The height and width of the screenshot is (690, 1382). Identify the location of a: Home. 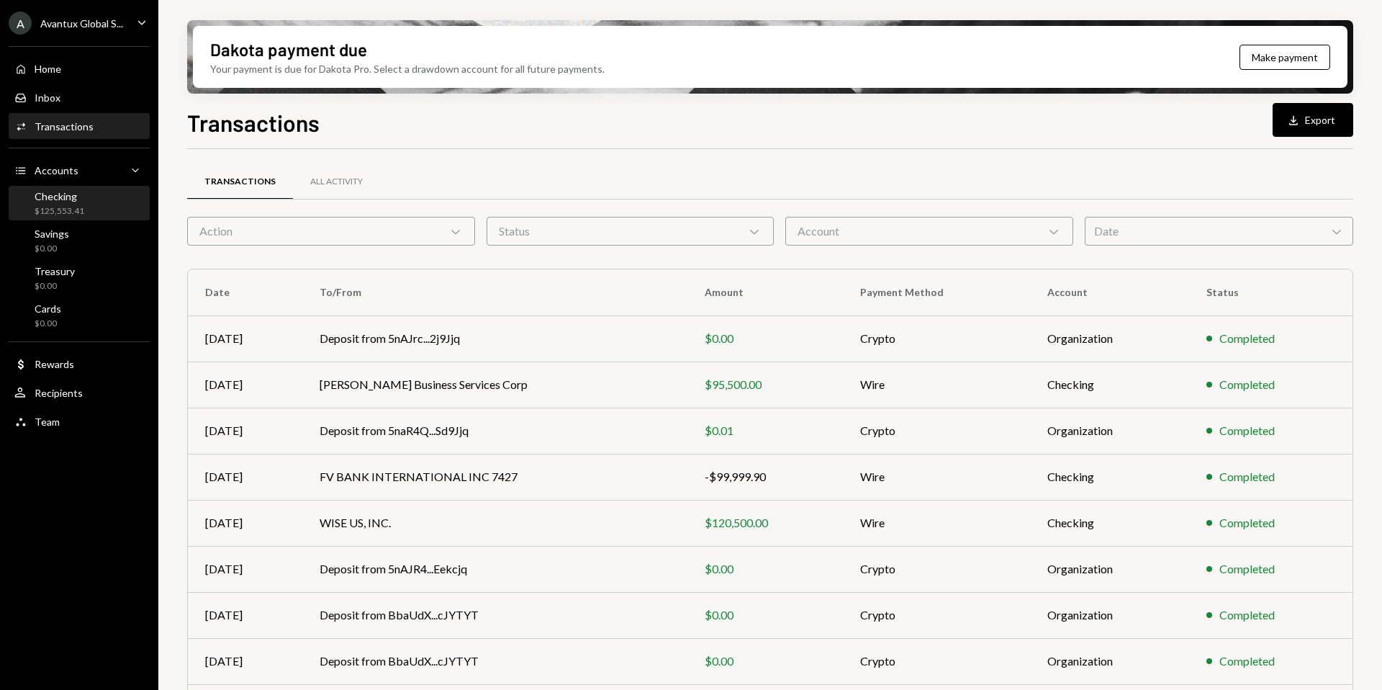
(79, 68).